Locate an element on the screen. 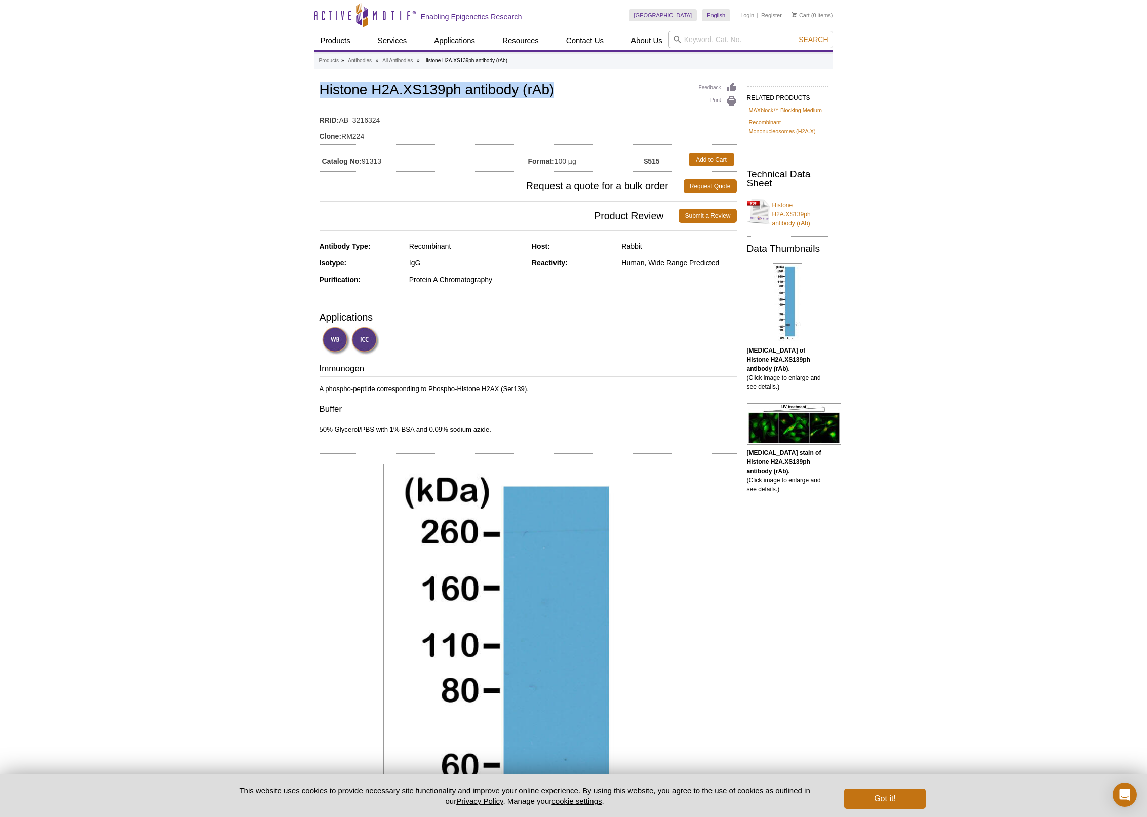  a: All Antibodies is located at coordinates (397, 61).